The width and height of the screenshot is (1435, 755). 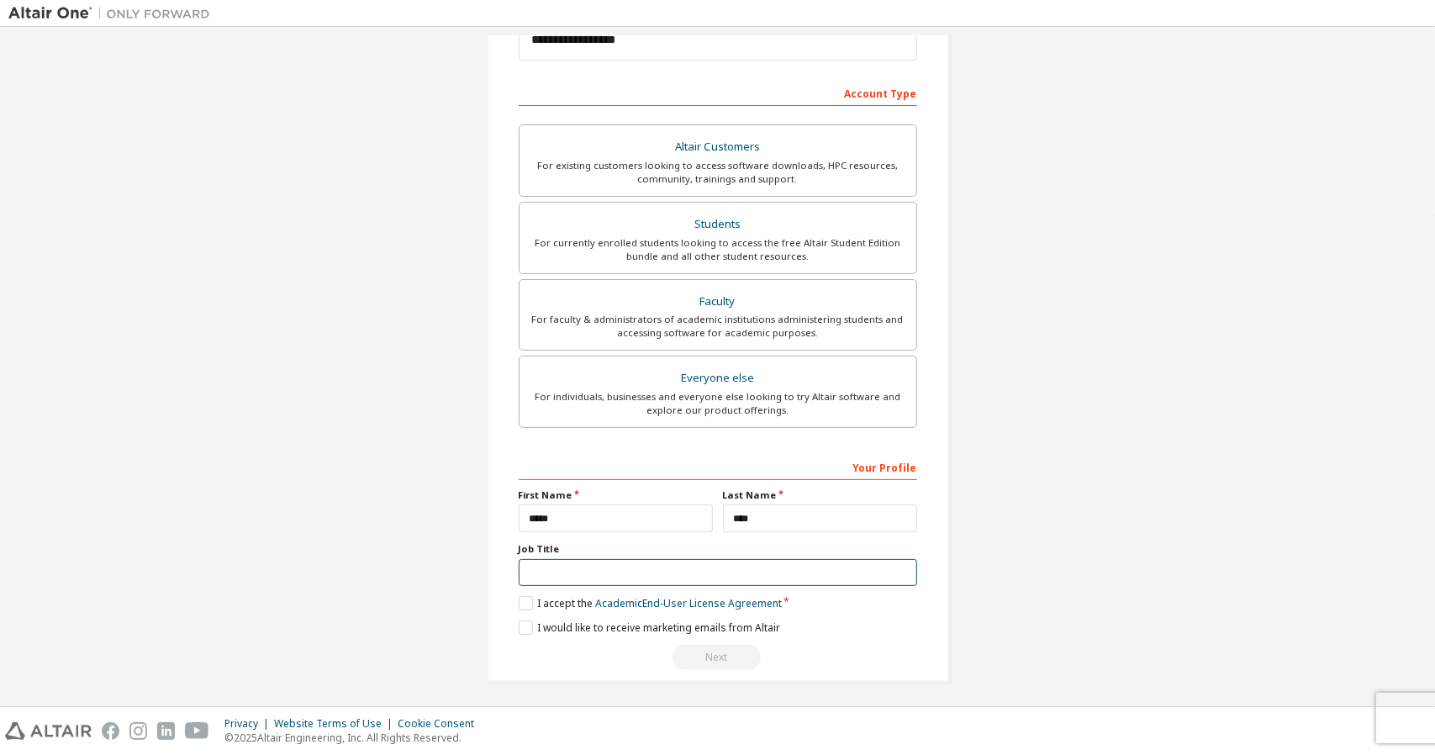 What do you see at coordinates (440, 724) in the screenshot?
I see `div: Cookie Consent` at bounding box center [440, 724].